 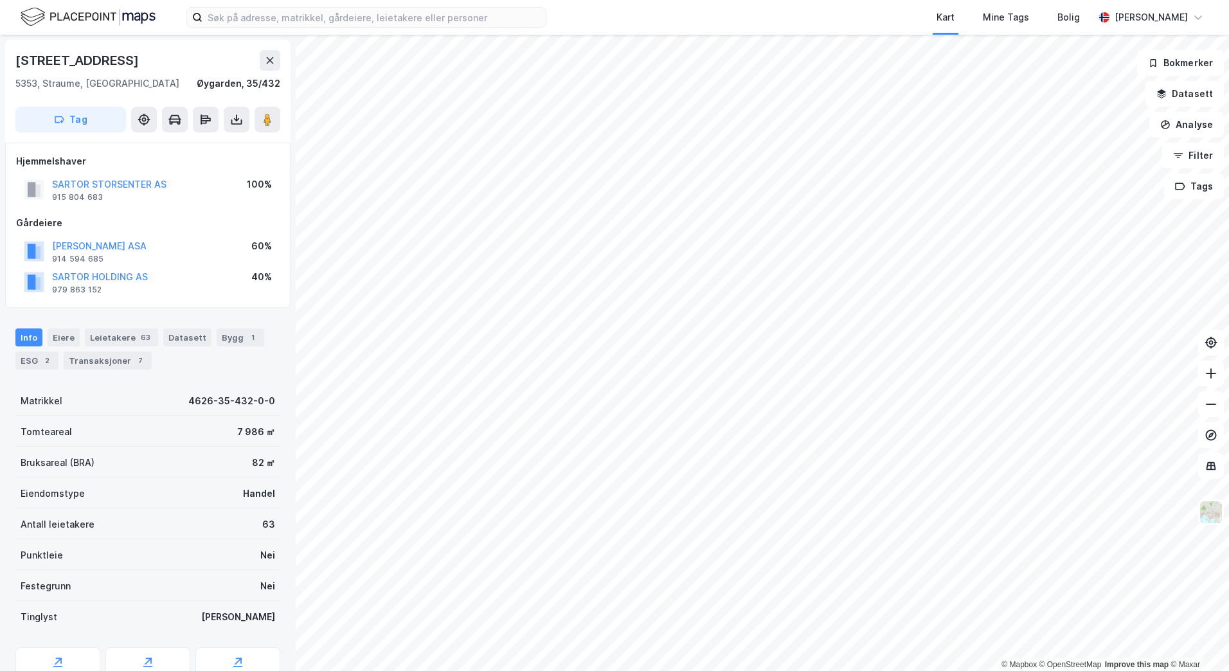 What do you see at coordinates (78, 259) in the screenshot?
I see `div: 914 594 685` at bounding box center [78, 259].